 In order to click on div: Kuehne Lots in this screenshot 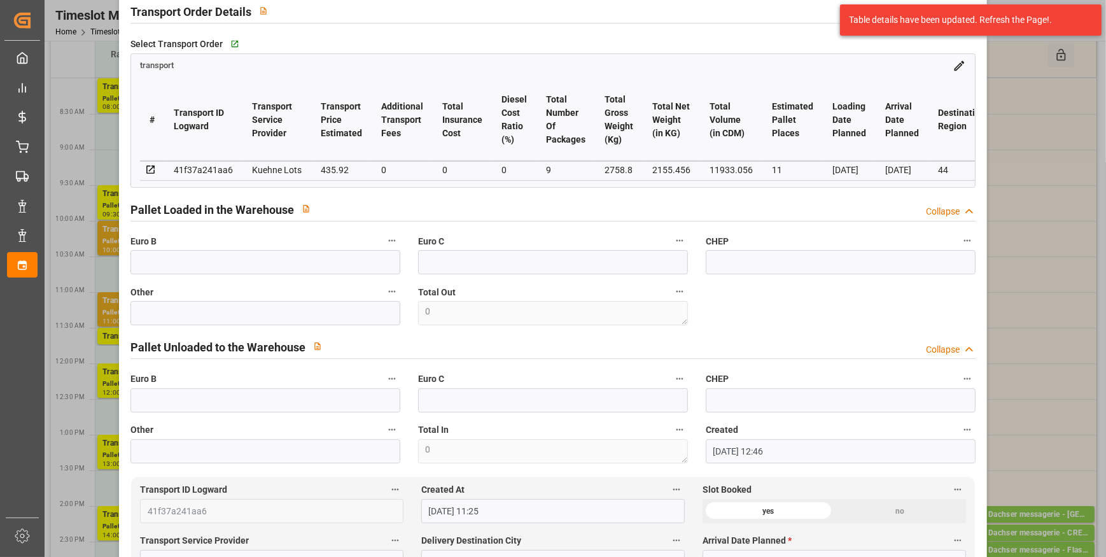, I will do `click(277, 170)`.